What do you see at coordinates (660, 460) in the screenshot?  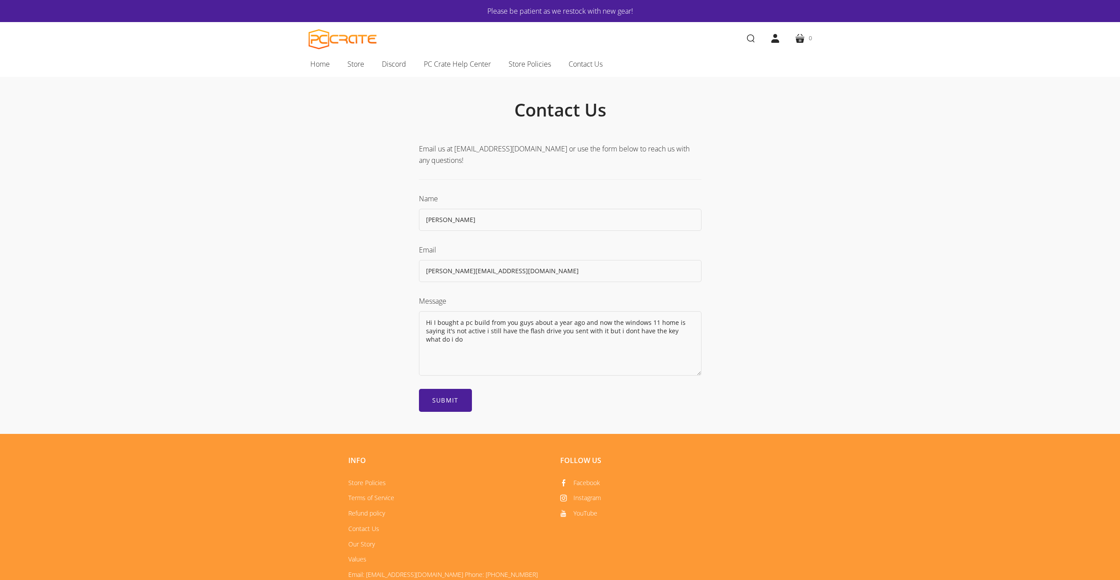 I see `h2: Follow Us` at bounding box center [660, 460].